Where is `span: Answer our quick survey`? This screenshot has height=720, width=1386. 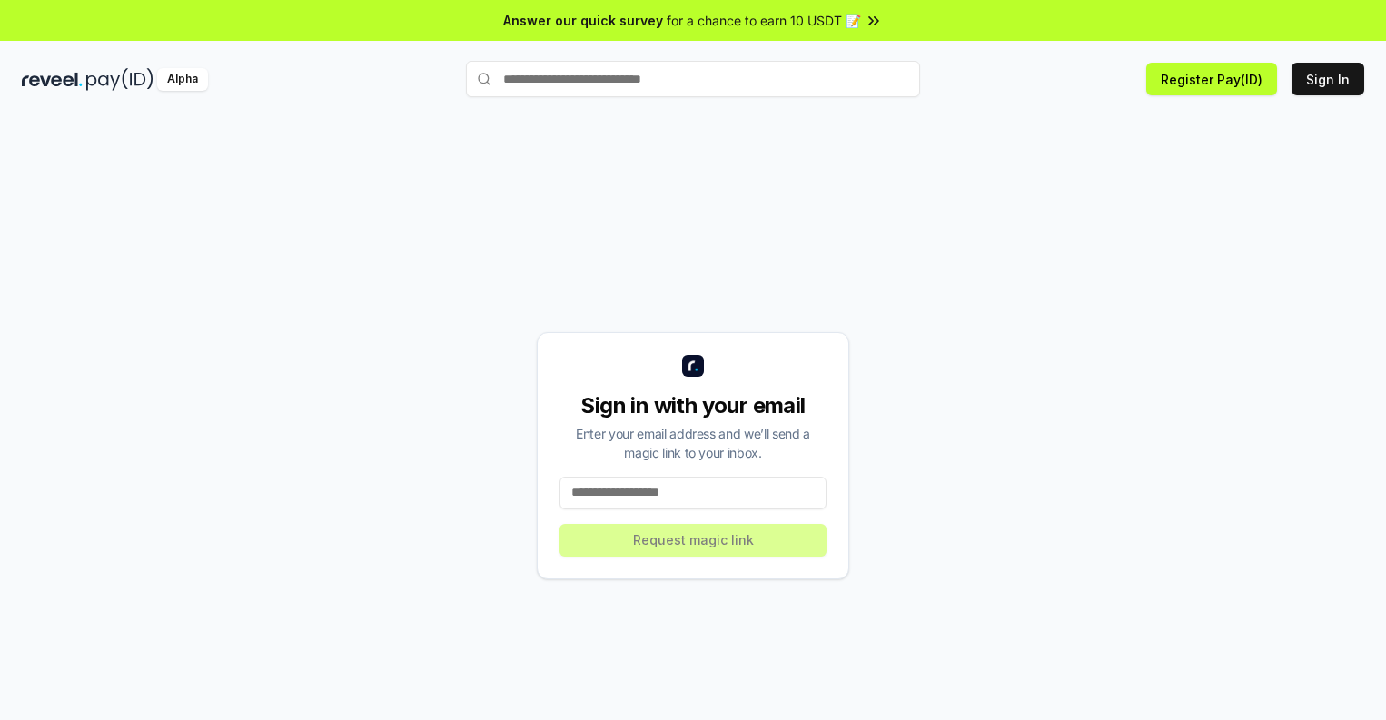
span: Answer our quick survey is located at coordinates (583, 20).